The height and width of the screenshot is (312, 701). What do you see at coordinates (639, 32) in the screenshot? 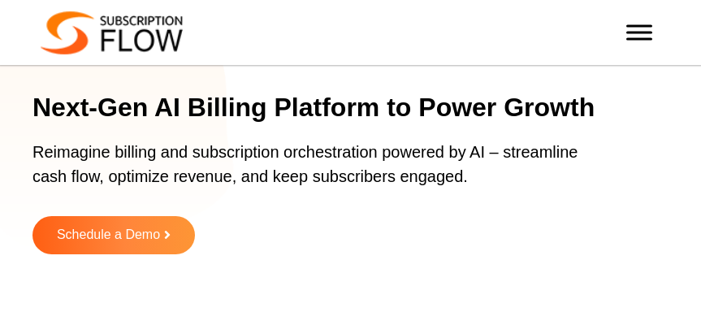
I see `button: Toggle Menu` at bounding box center [639, 32].